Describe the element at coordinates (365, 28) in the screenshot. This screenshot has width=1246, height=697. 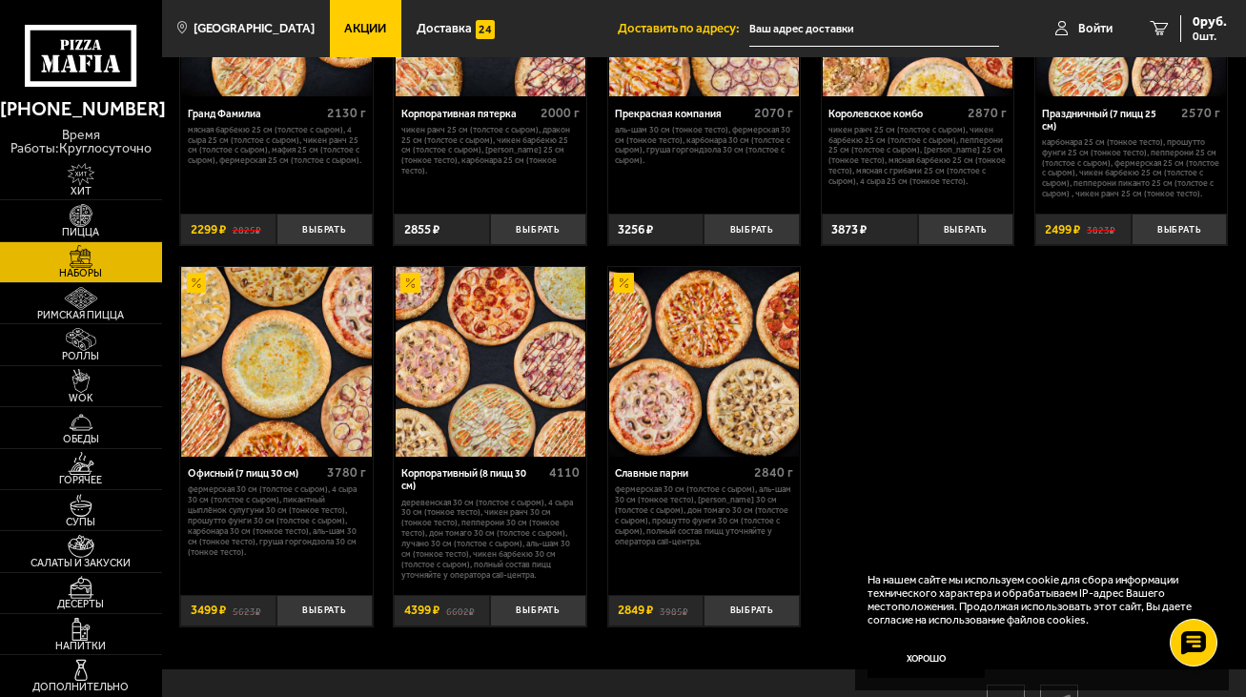
I see `span: Акции` at that location.